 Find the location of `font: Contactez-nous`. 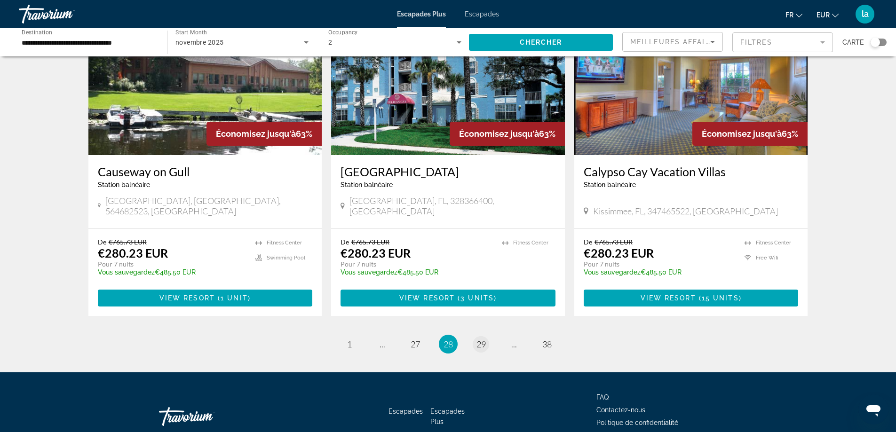

font: Contactez-nous is located at coordinates (621, 410).